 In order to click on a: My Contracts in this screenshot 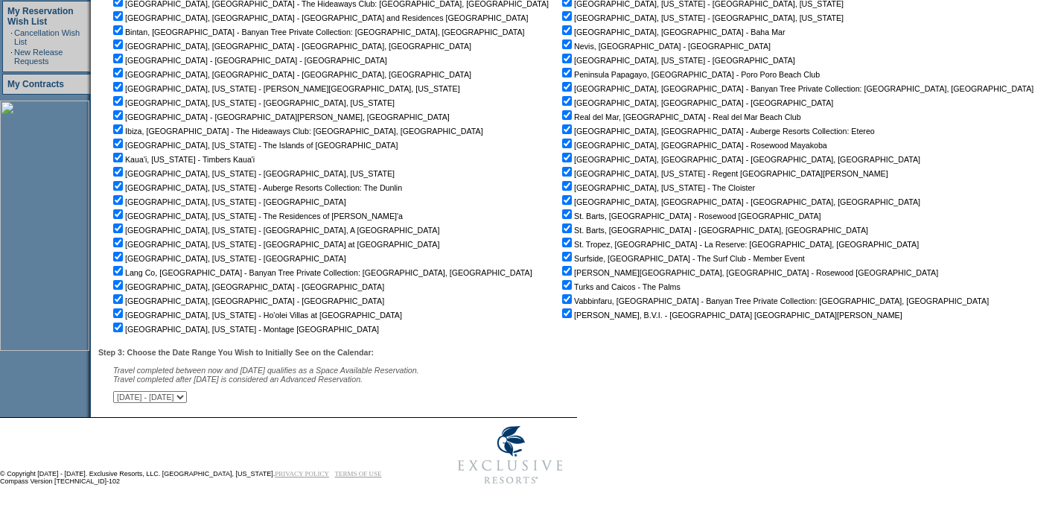, I will do `click(36, 84)`.